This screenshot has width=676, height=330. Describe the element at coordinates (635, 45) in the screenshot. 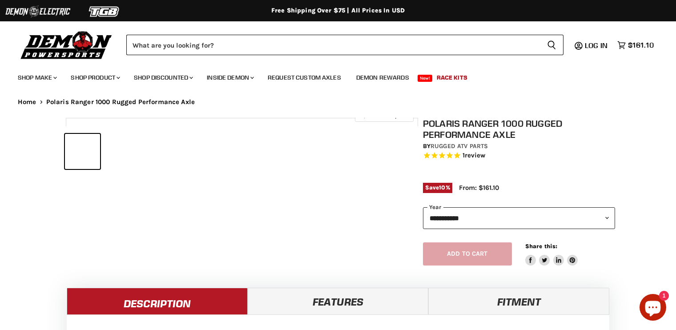

I see `a: $161.10` at that location.